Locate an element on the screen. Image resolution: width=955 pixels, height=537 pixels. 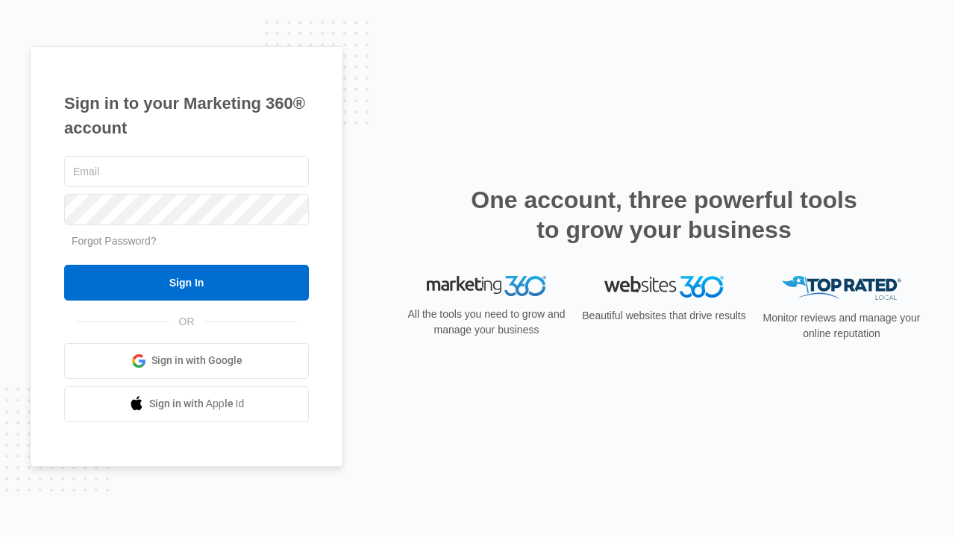
h2: One account, three powerful tools to grow your business is located at coordinates (664, 215).